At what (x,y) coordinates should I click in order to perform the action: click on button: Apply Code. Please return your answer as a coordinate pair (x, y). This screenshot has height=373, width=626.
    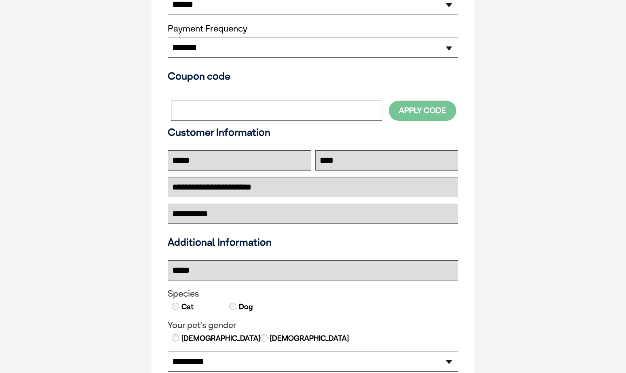
    Looking at the image, I should click on (422, 110).